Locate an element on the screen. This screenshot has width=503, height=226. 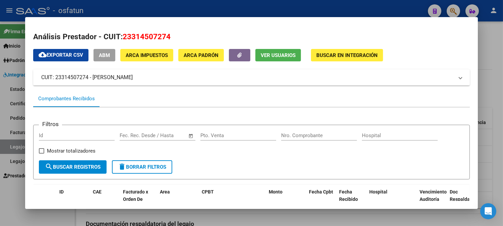
span: Fecha Recibido is located at coordinates (349, 195).